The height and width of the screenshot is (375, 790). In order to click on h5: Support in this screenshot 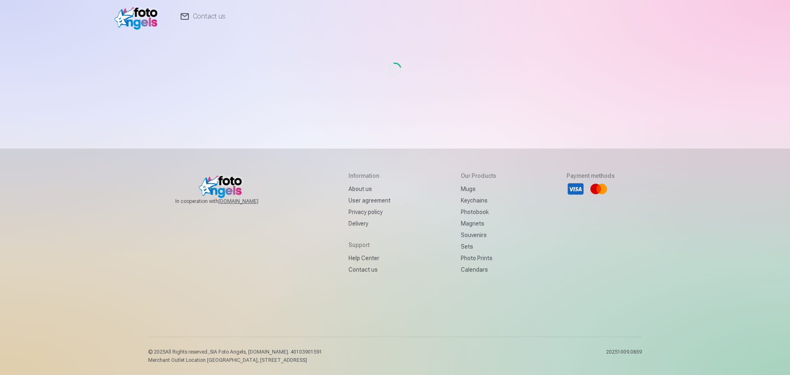, I will do `click(369, 245)`.